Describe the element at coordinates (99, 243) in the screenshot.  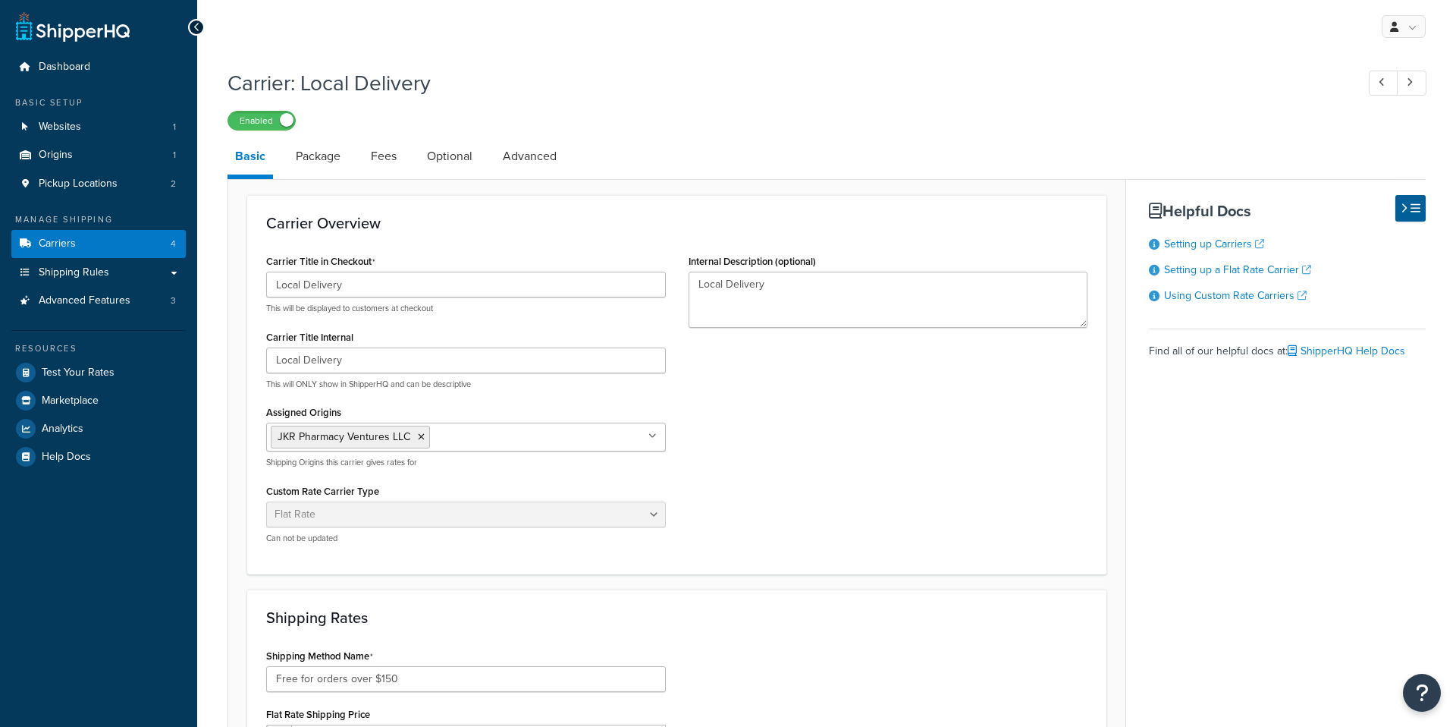
I see `li: Carriers` at that location.